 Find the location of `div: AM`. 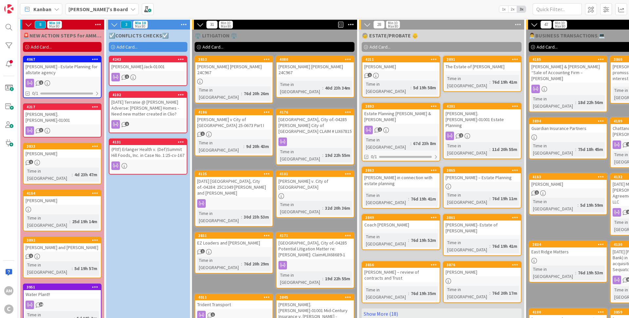

div: AM is located at coordinates (9, 290).